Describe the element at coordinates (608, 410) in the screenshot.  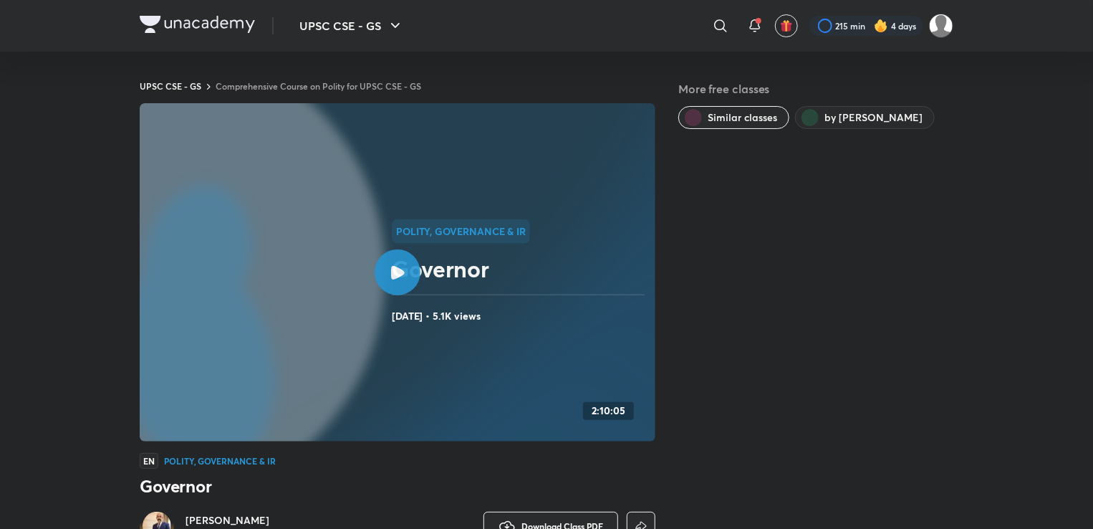
I see `h4: 2:10:05` at that location.